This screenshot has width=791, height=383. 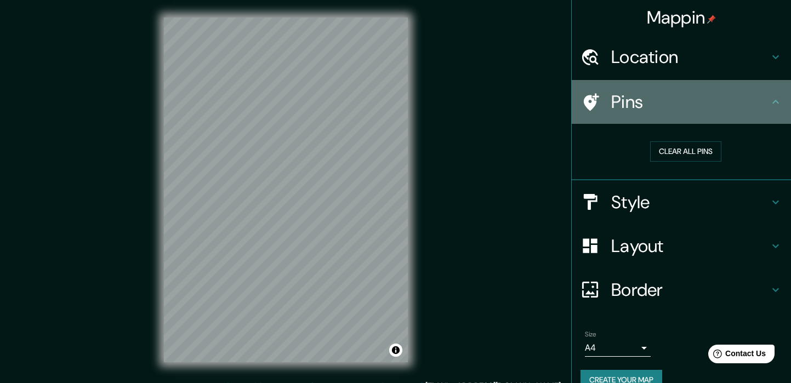 I want to click on canvas: Map, so click(x=286, y=190).